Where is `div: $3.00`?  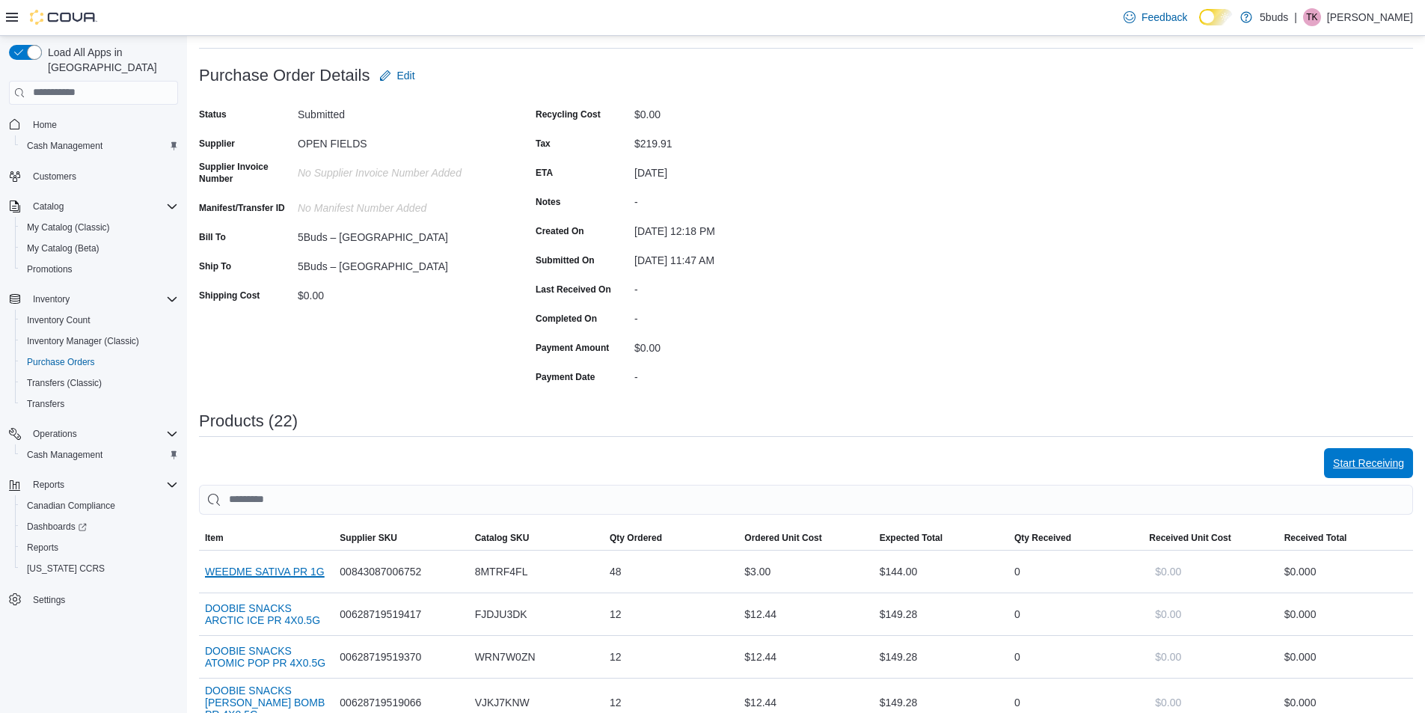 div: $3.00 is located at coordinates (806, 572).